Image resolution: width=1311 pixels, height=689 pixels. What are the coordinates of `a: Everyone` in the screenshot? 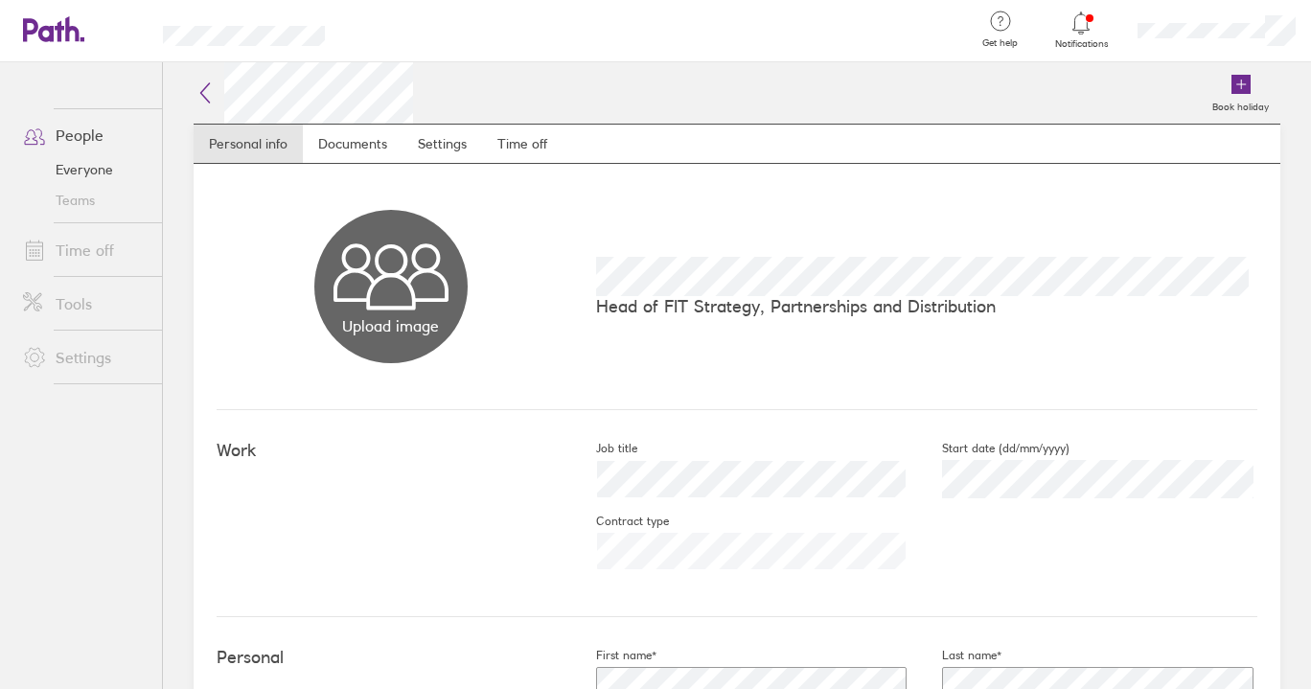 It's located at (84, 170).